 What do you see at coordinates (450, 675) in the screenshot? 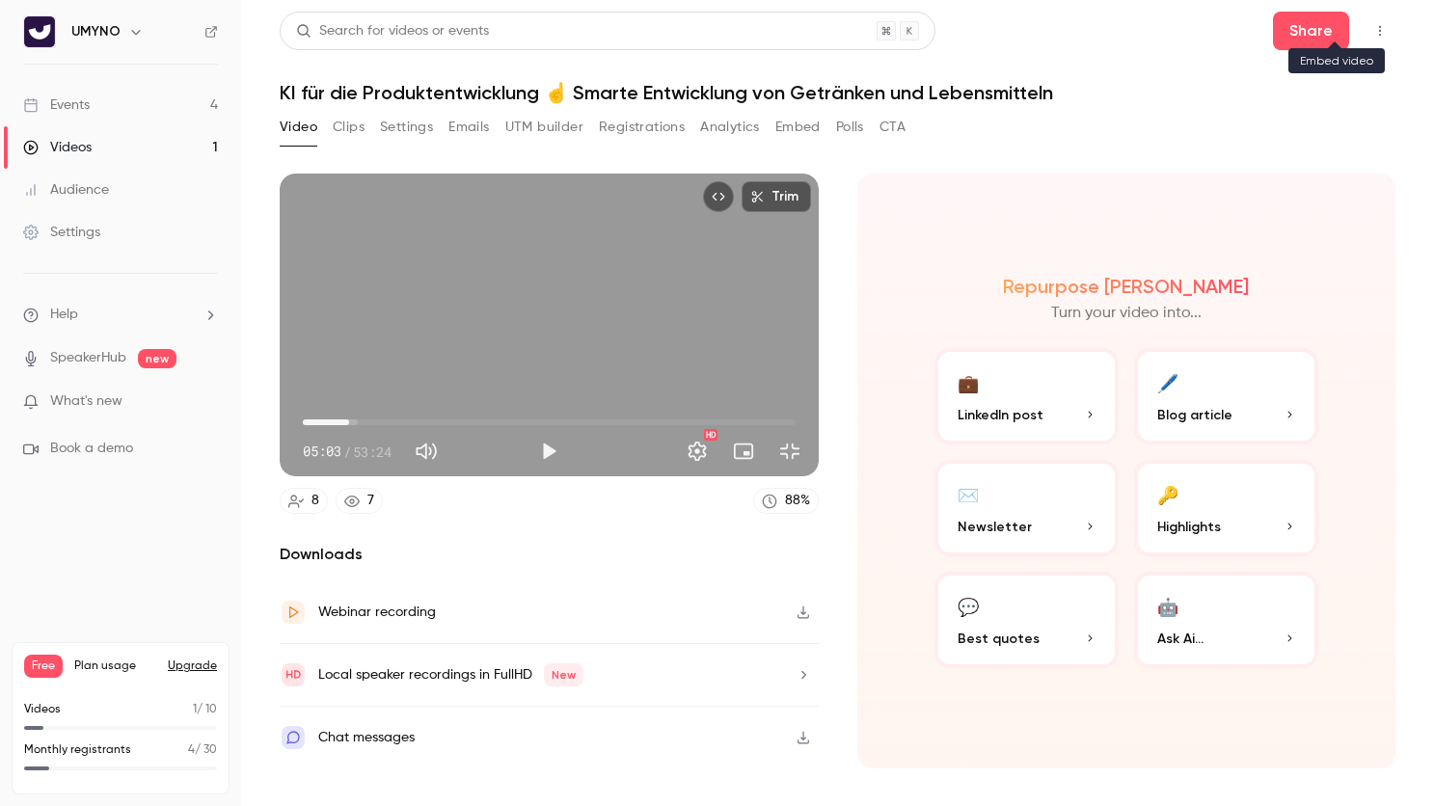
I see `div: Local speaker recordings in FullHD` at bounding box center [450, 675].